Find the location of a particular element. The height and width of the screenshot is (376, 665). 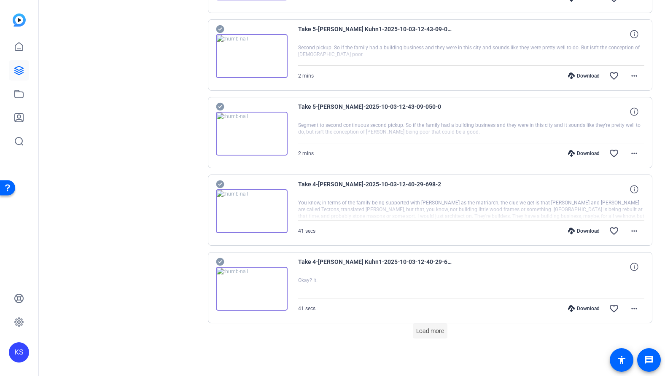

img: blue-gradient.svg is located at coordinates (19, 20).